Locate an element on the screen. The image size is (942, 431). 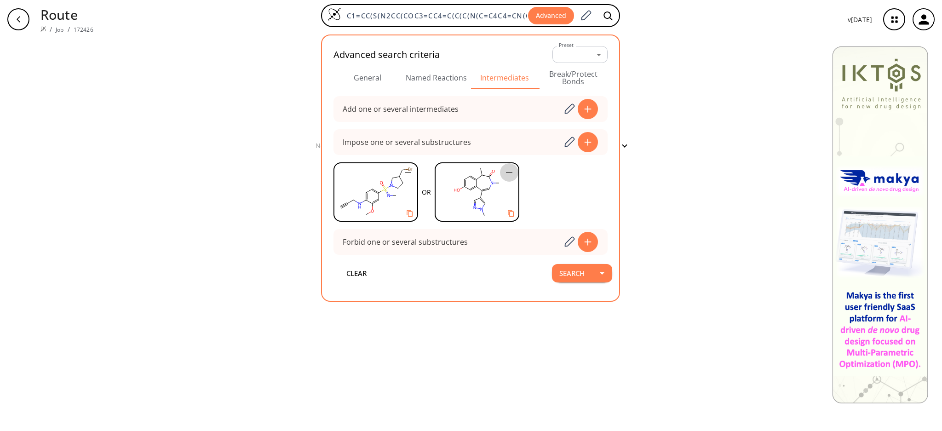
img: Banner is located at coordinates (880, 224).